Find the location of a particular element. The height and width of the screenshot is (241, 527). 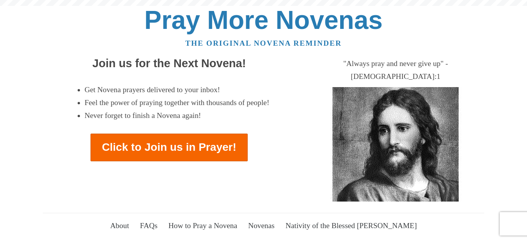

li: Get Novena prayers delivered to your inbox! is located at coordinates (177, 90).